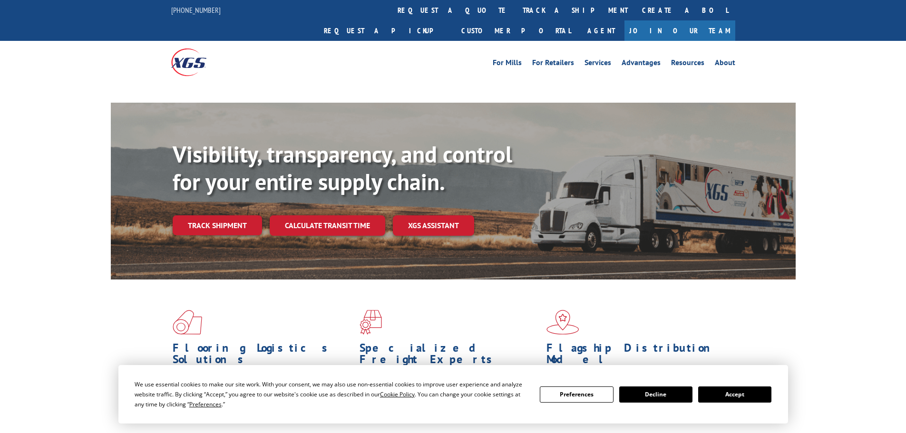  What do you see at coordinates (385, 30) in the screenshot?
I see `a: Request a pickup` at bounding box center [385, 30].